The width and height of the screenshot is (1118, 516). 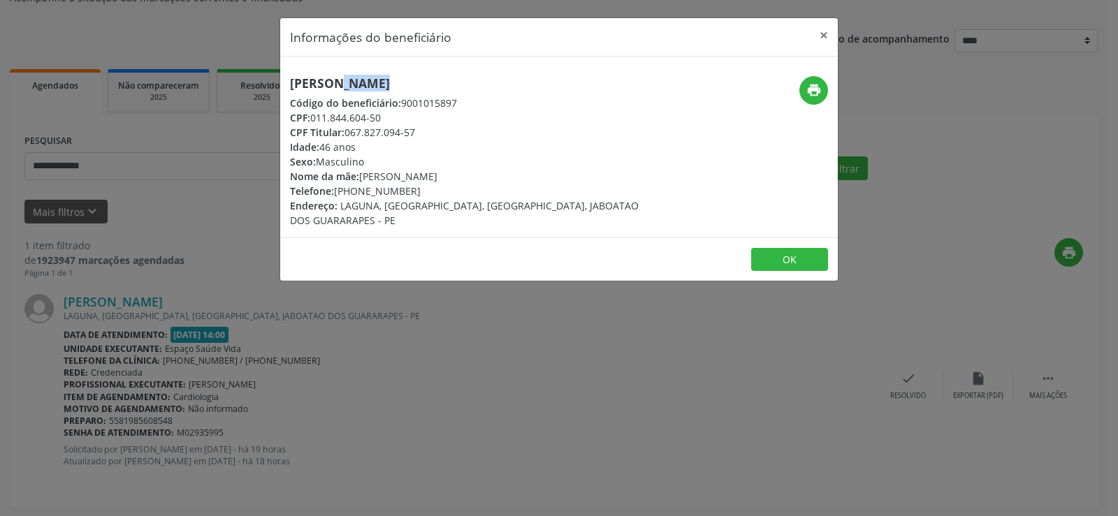 I want to click on button: print, so click(x=813, y=90).